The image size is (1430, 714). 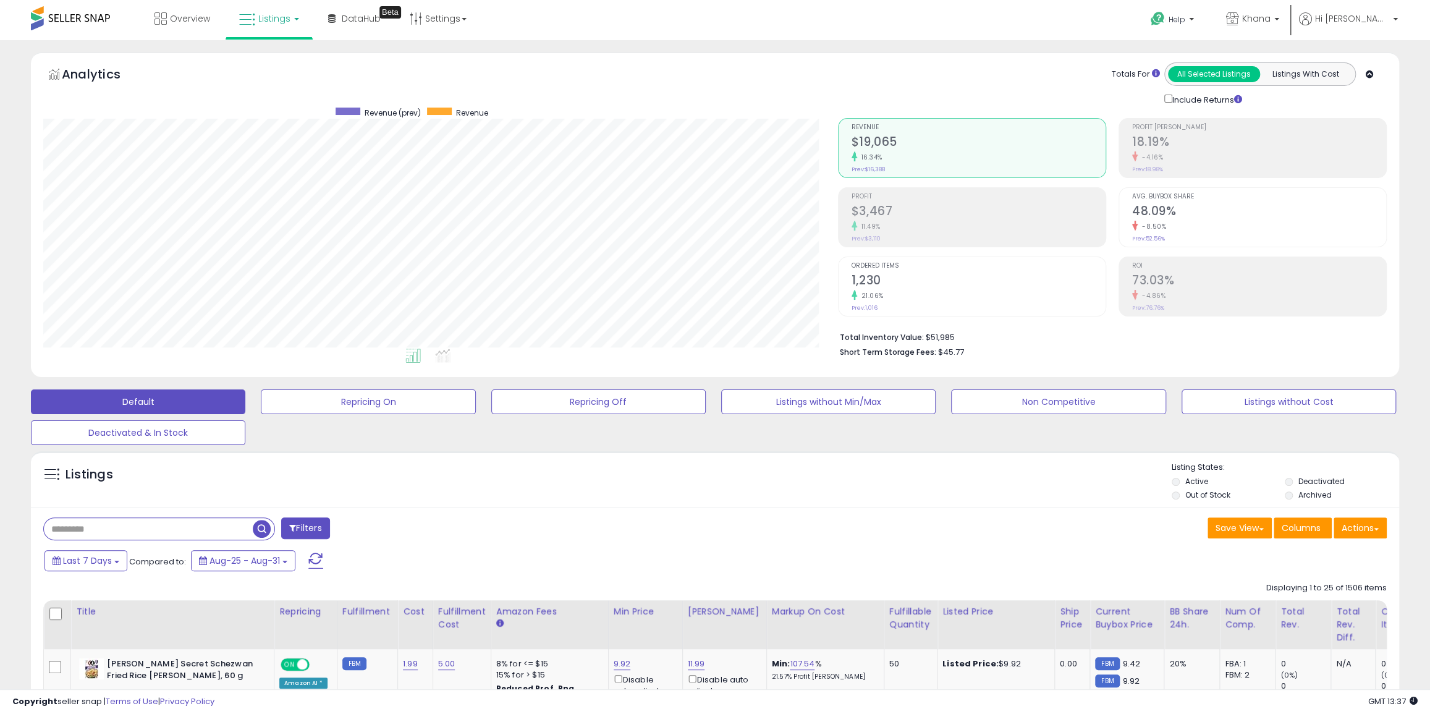 I want to click on b: Min:, so click(x=781, y=663).